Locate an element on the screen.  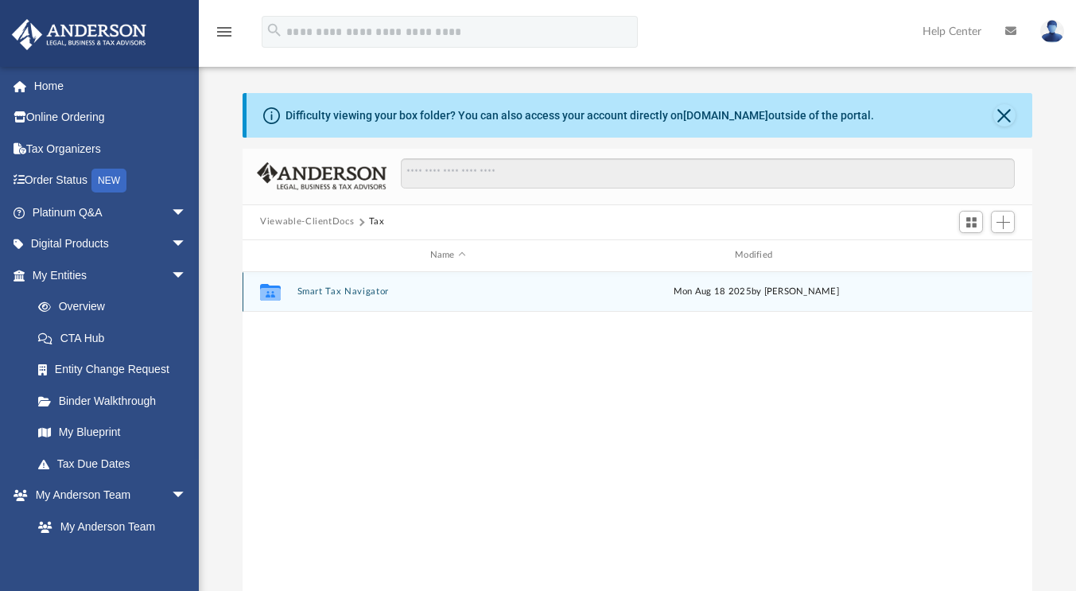
a: My Anderson Teamarrow_drop_down is located at coordinates (107, 495).